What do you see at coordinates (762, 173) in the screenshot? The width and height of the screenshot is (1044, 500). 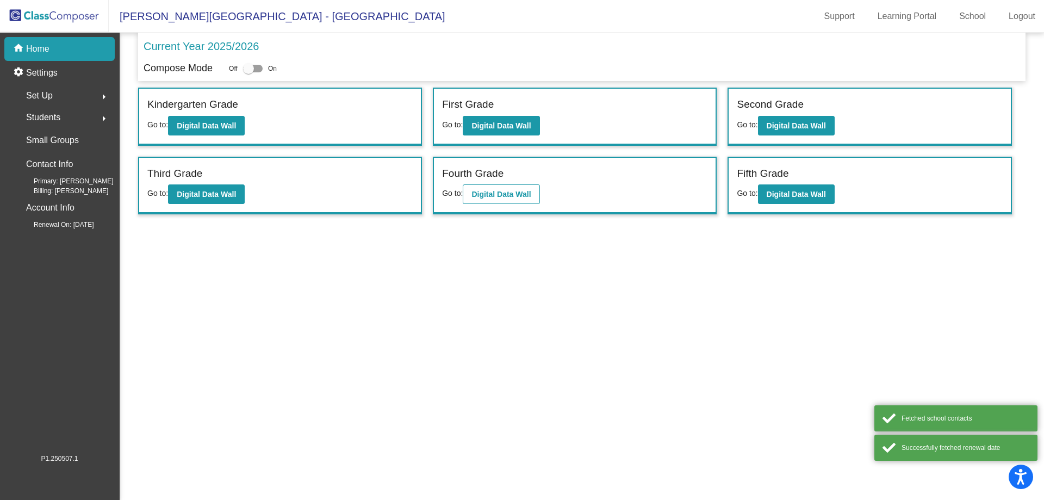 I see `label: Fifth Grade` at bounding box center [762, 173].